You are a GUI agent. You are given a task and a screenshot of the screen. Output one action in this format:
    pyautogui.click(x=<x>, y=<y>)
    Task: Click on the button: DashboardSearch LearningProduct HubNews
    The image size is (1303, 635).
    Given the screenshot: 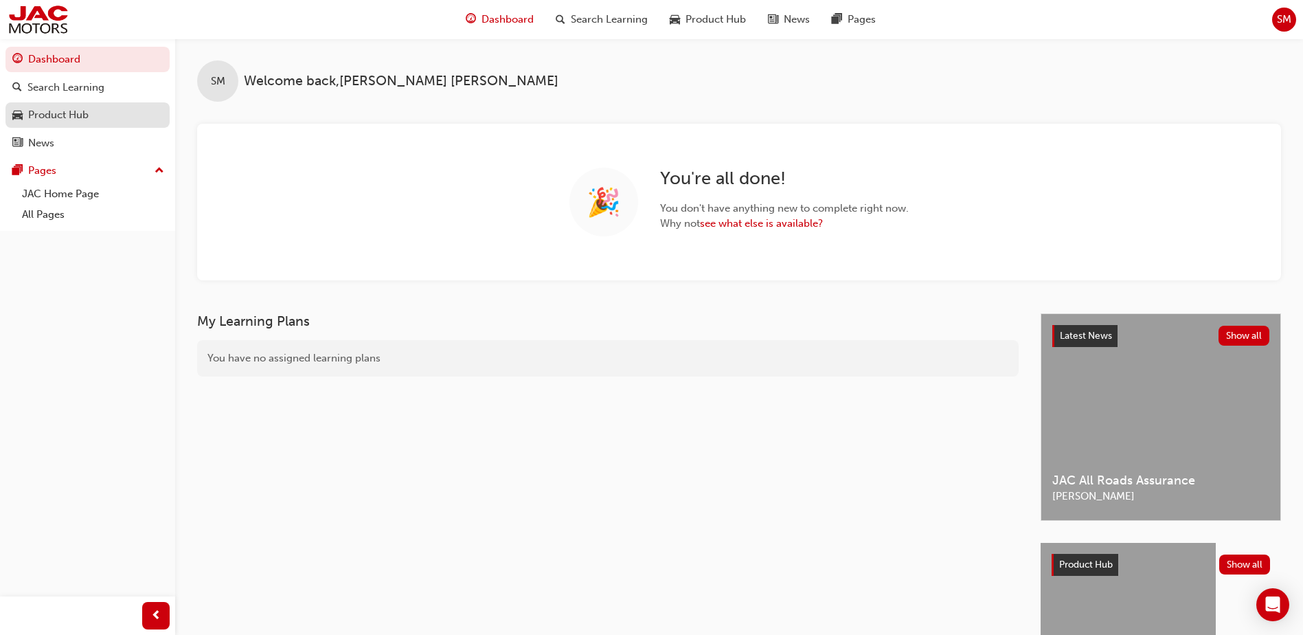 What is the action you would take?
    pyautogui.click(x=87, y=101)
    